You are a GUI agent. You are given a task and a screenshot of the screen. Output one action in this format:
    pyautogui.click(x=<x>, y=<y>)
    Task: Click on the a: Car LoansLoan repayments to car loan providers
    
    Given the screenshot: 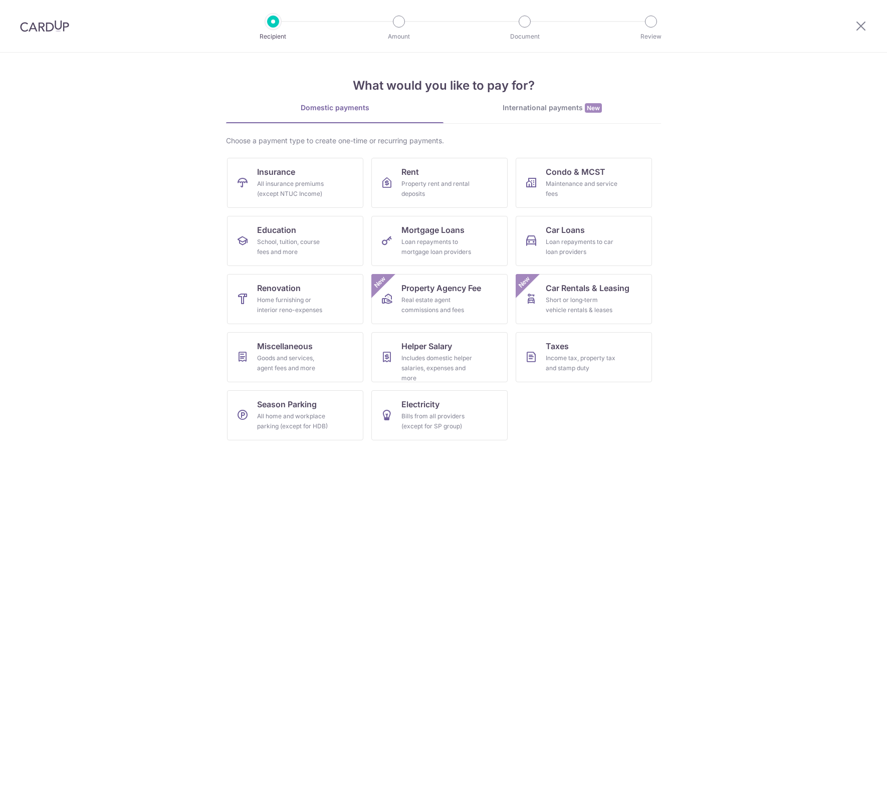 What is the action you would take?
    pyautogui.click(x=584, y=241)
    